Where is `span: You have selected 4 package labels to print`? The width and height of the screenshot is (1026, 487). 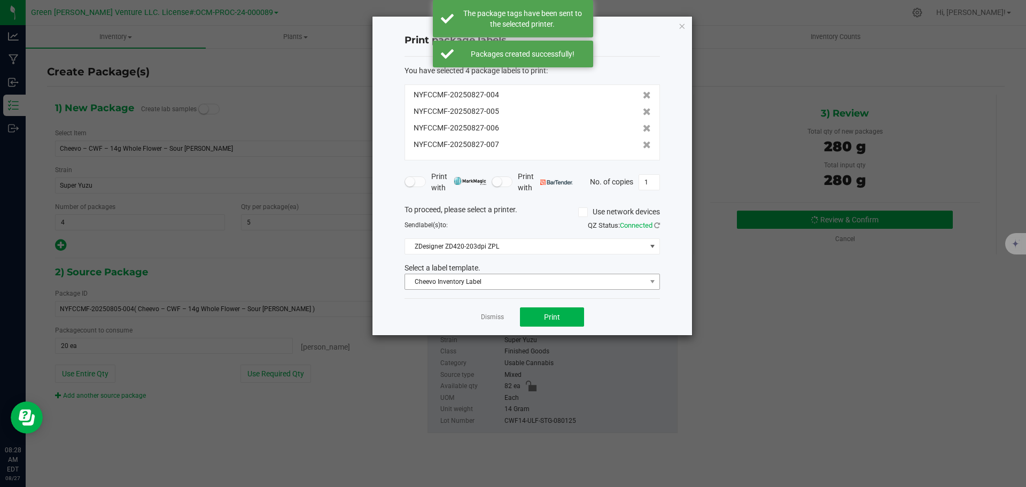 span: You have selected 4 package labels to print is located at coordinates (475, 71).